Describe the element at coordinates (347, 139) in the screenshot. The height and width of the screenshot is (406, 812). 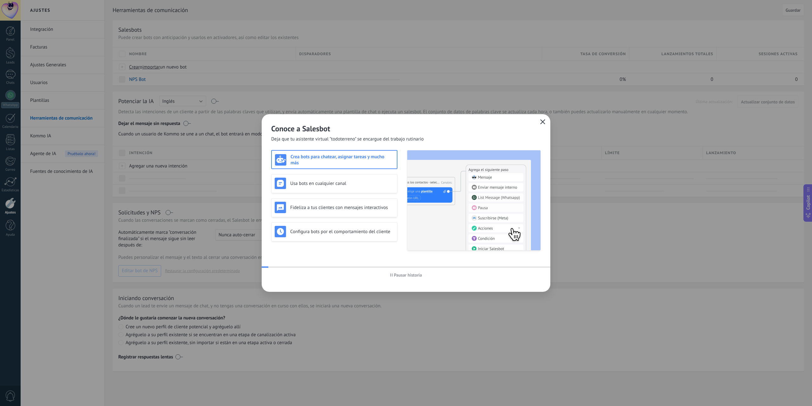
I see `span: Deja que tu asistente virtual "todoterreno" se encargue del trabajo rutinario` at that location.